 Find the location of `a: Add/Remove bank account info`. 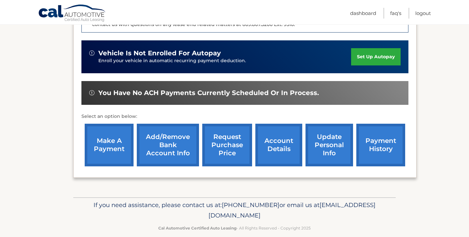

a: Add/Remove bank account info is located at coordinates (168, 145).